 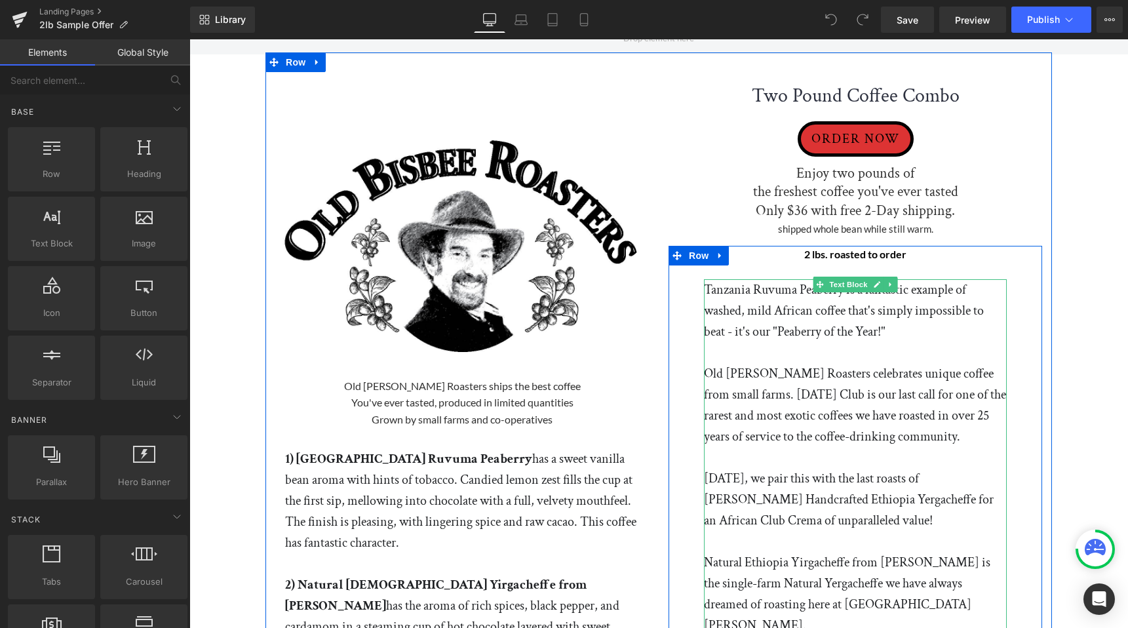 What do you see at coordinates (51, 581) in the screenshot?
I see `span: Tabs` at bounding box center [51, 581].